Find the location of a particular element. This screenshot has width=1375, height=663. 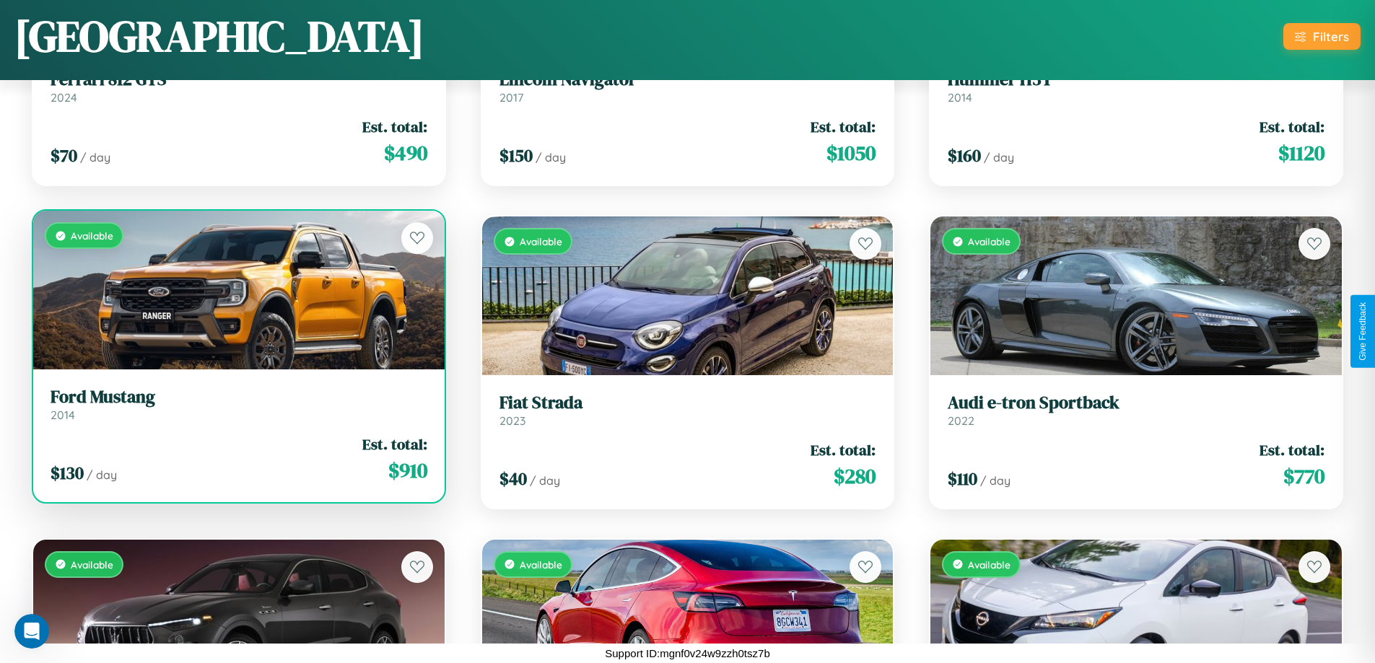

span: 2022 is located at coordinates (961, 421).